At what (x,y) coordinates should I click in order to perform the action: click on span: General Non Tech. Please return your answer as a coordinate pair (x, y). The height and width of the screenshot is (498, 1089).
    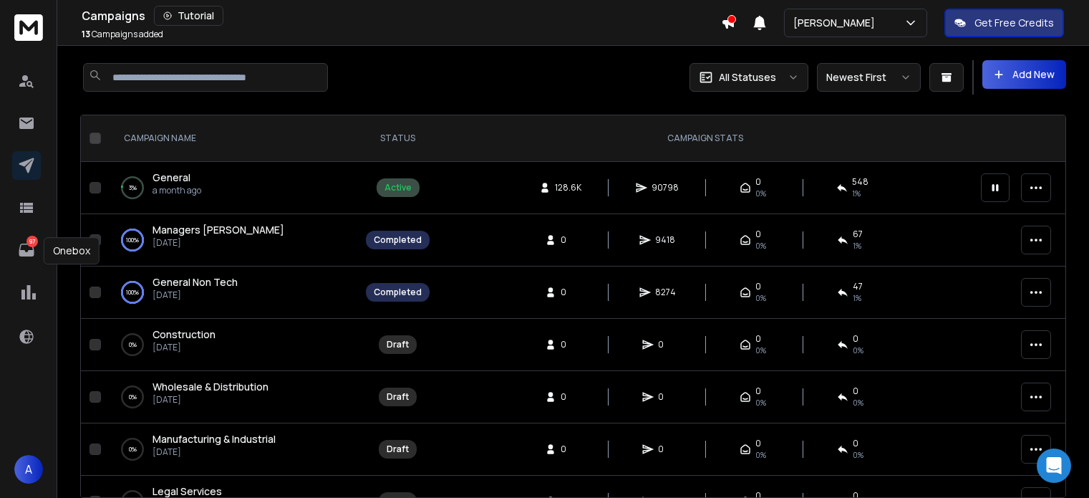
    Looking at the image, I should click on (195, 281).